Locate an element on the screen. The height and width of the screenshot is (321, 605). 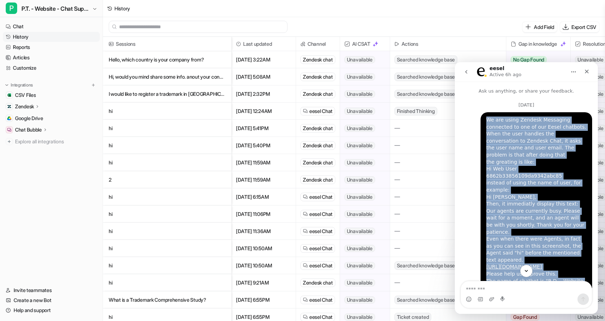
button: Emoji picker is located at coordinates (14, 237).